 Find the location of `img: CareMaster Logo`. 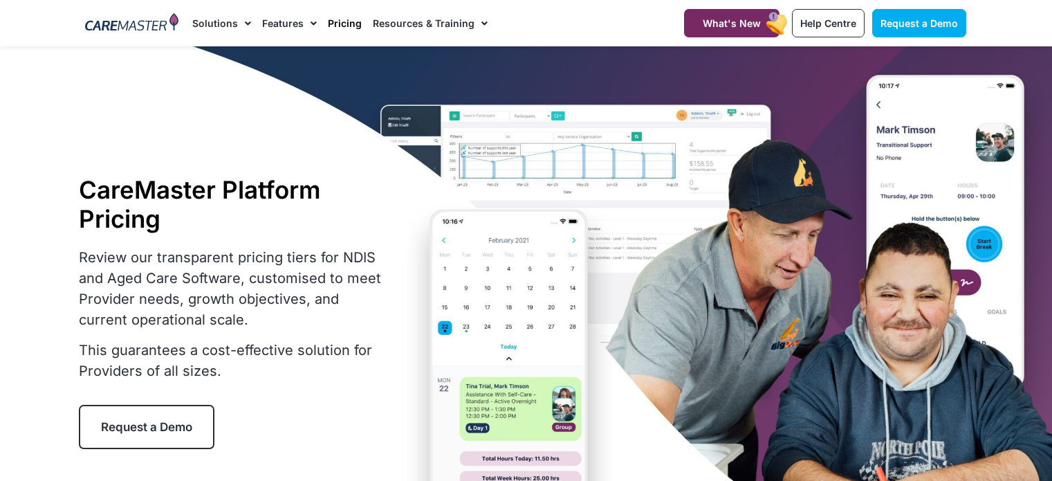

img: CareMaster Logo is located at coordinates (131, 24).